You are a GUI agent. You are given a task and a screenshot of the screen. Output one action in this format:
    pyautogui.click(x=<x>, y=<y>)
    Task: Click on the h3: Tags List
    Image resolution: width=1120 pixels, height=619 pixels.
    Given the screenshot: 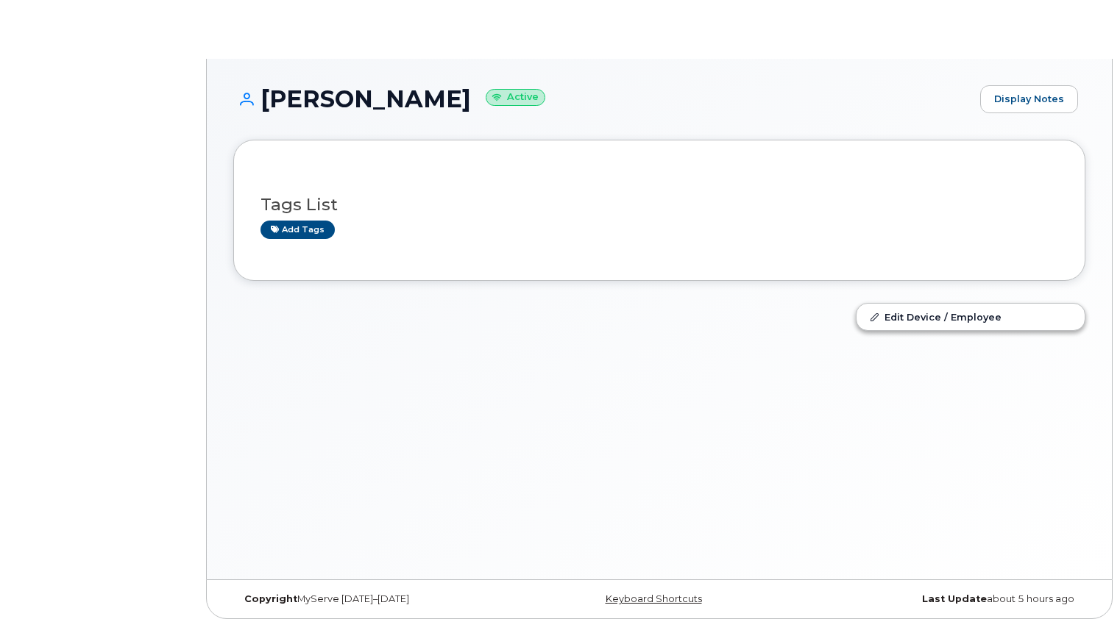 What is the action you would take?
    pyautogui.click(x=659, y=204)
    